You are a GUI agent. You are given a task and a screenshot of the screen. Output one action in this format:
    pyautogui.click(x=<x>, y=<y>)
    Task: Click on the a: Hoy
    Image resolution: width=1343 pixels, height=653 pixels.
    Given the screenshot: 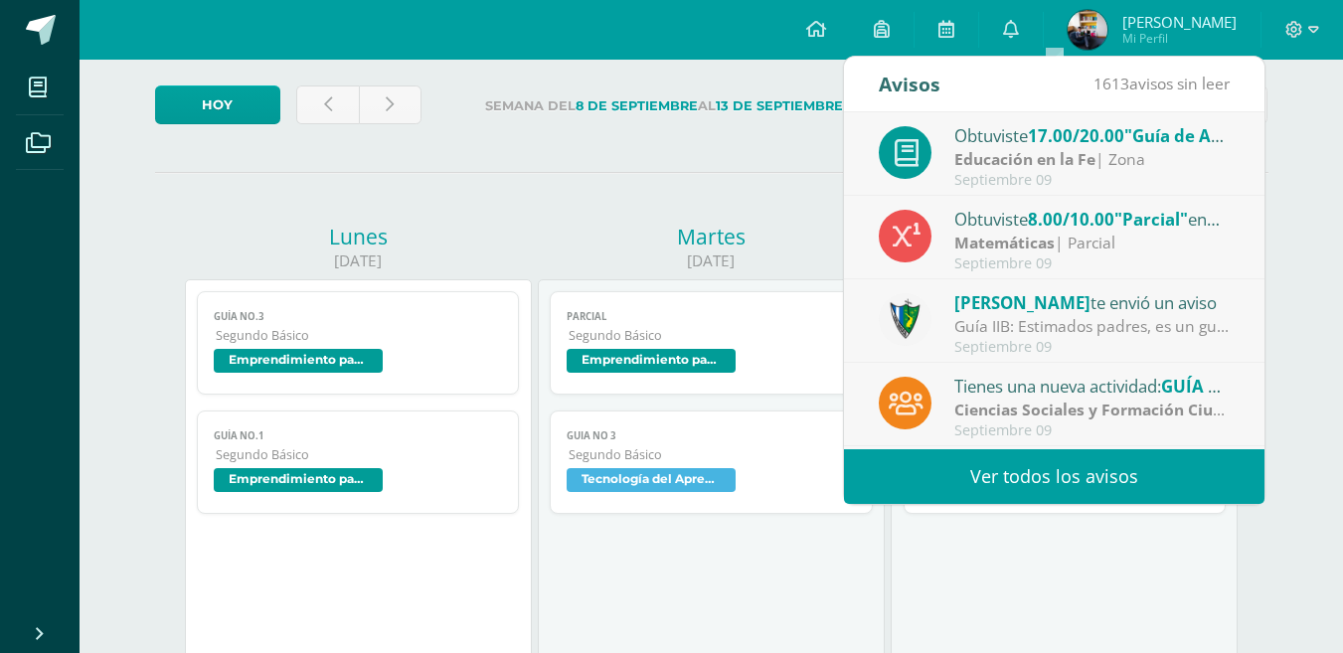 What is the action you would take?
    pyautogui.click(x=218, y=104)
    